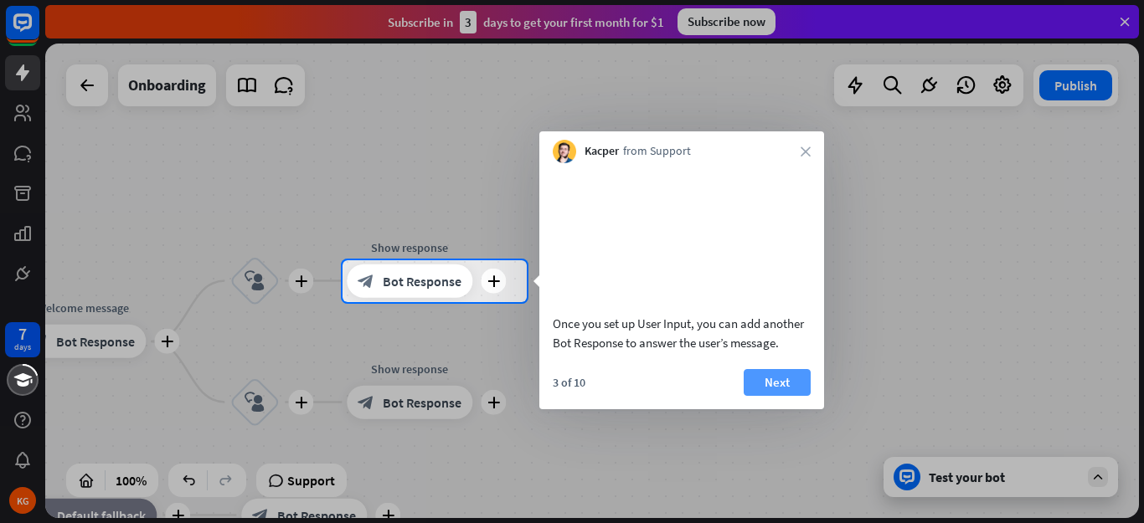  Describe the element at coordinates (681, 333) in the screenshot. I see `div: Once you set up User Input, you can add another Bot Response to answer the user’s message.` at that location.